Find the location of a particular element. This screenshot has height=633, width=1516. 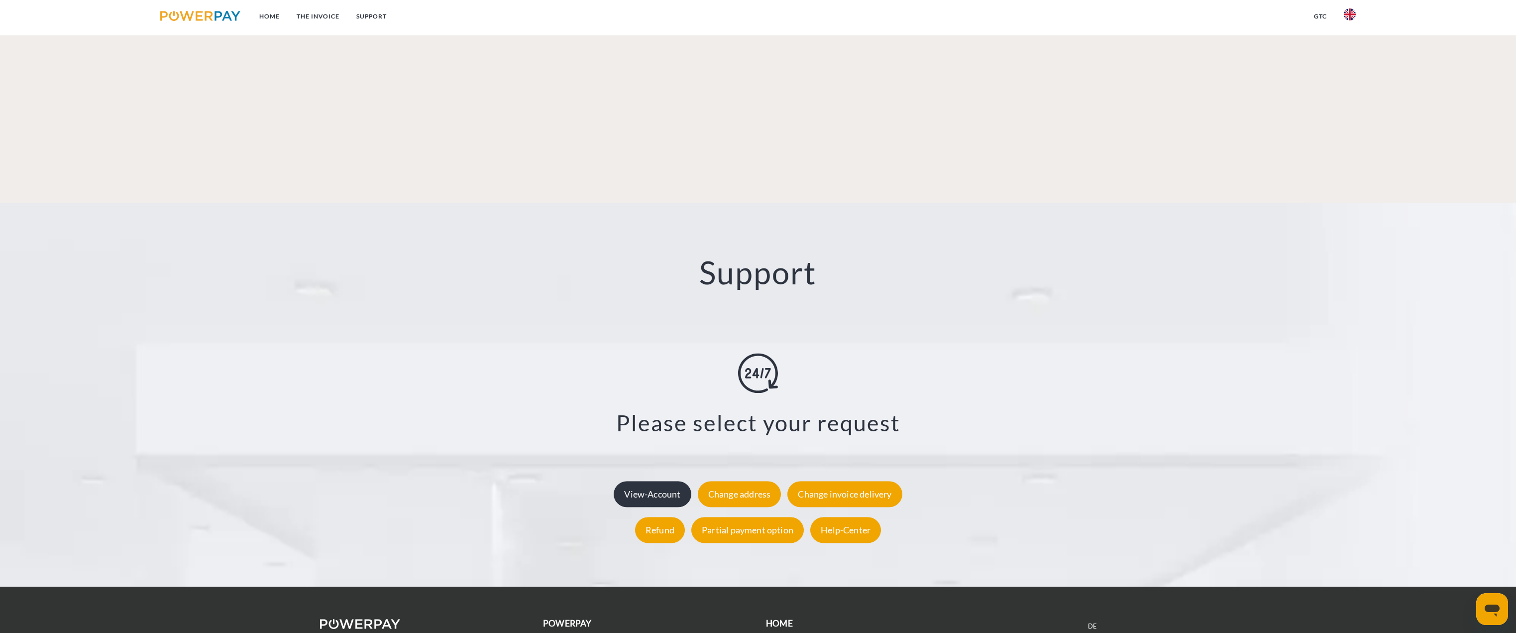

a: Change invoice delivery is located at coordinates (845, 494).